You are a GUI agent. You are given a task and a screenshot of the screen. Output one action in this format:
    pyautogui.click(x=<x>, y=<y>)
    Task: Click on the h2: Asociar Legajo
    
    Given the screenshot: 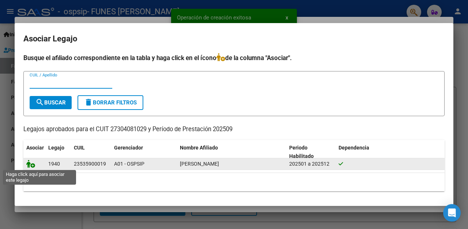 What is the action you would take?
    pyautogui.click(x=234, y=39)
    